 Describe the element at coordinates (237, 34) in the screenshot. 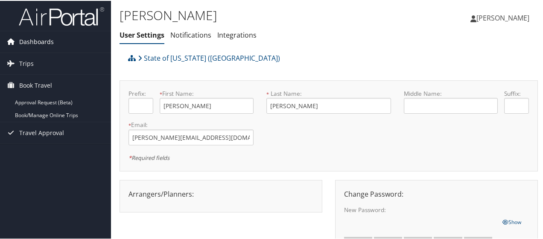

I see `a: Integrations` at that location.